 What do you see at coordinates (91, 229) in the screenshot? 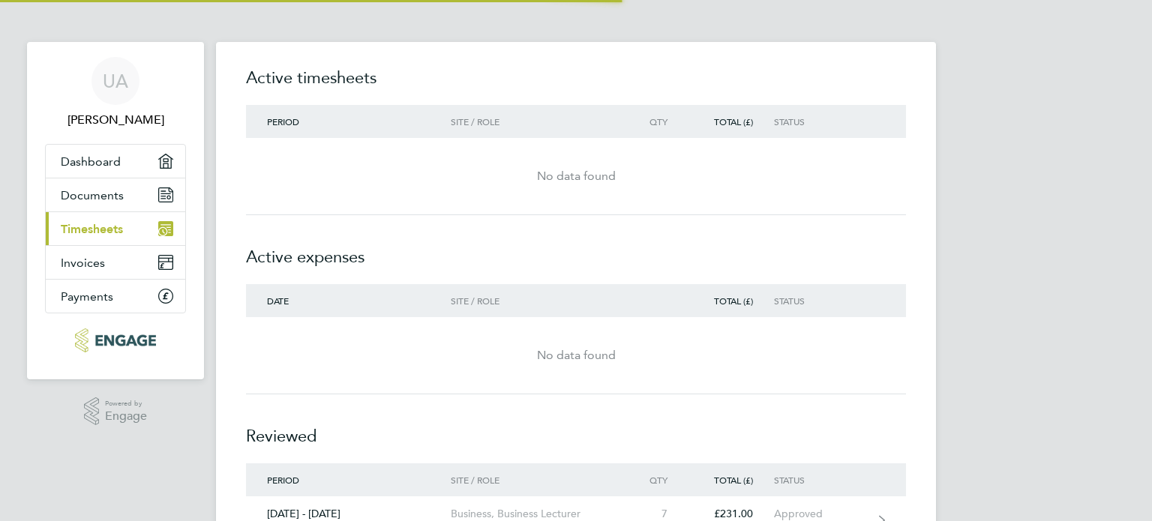
I see `span: Timesheets` at bounding box center [91, 229].